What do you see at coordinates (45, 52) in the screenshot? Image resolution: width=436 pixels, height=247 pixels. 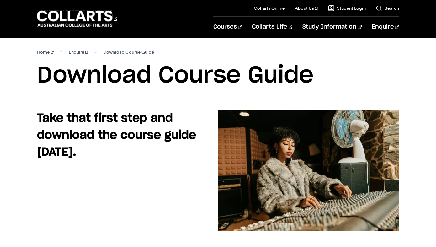 I see `a: Home` at bounding box center [45, 52].